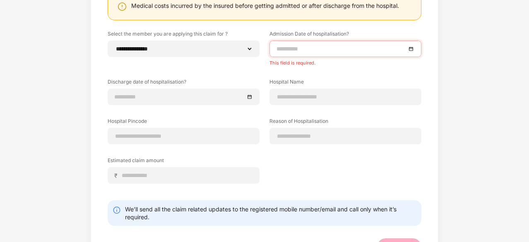 The width and height of the screenshot is (529, 242). Describe the element at coordinates (183, 162) in the screenshot. I see `label: Estimated claim amount` at that location.